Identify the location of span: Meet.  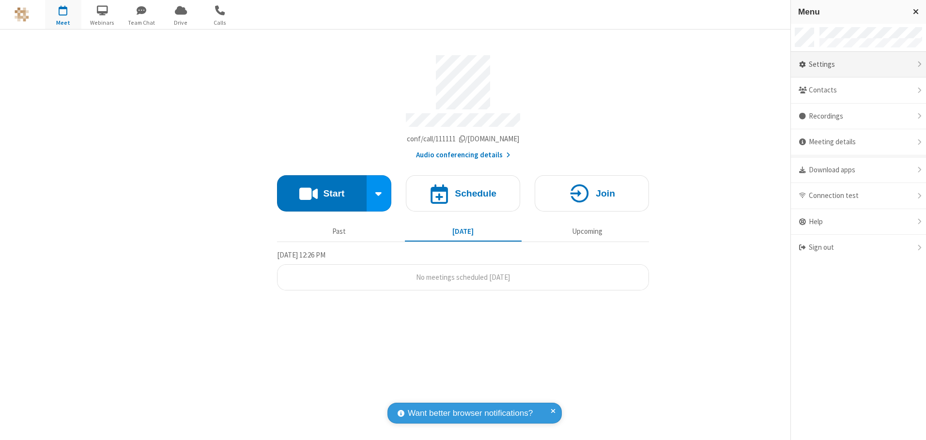
(63, 23).